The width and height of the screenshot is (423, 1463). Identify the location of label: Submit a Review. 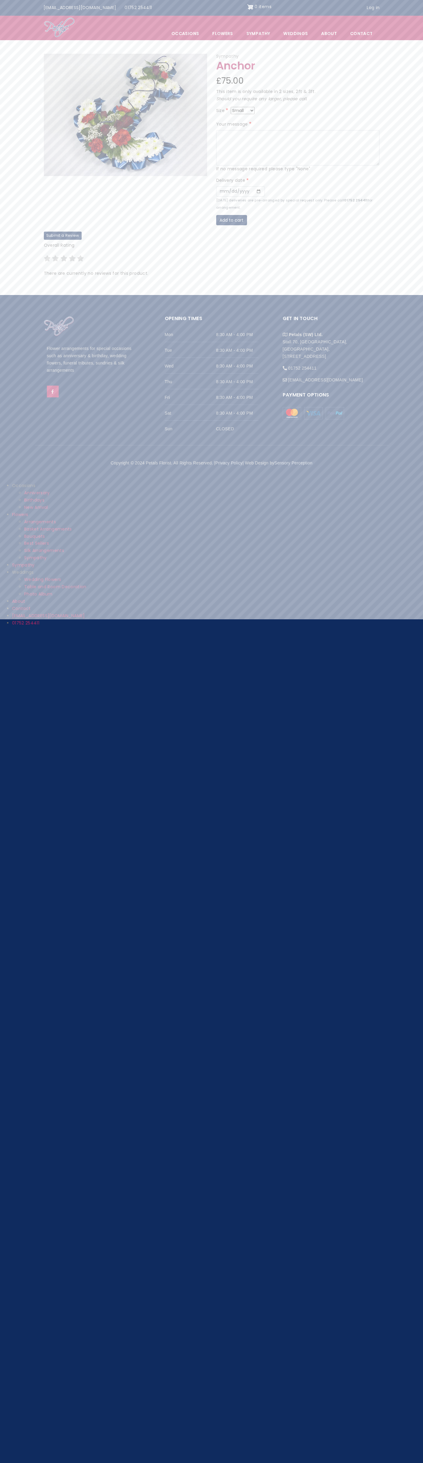
(63, 236).